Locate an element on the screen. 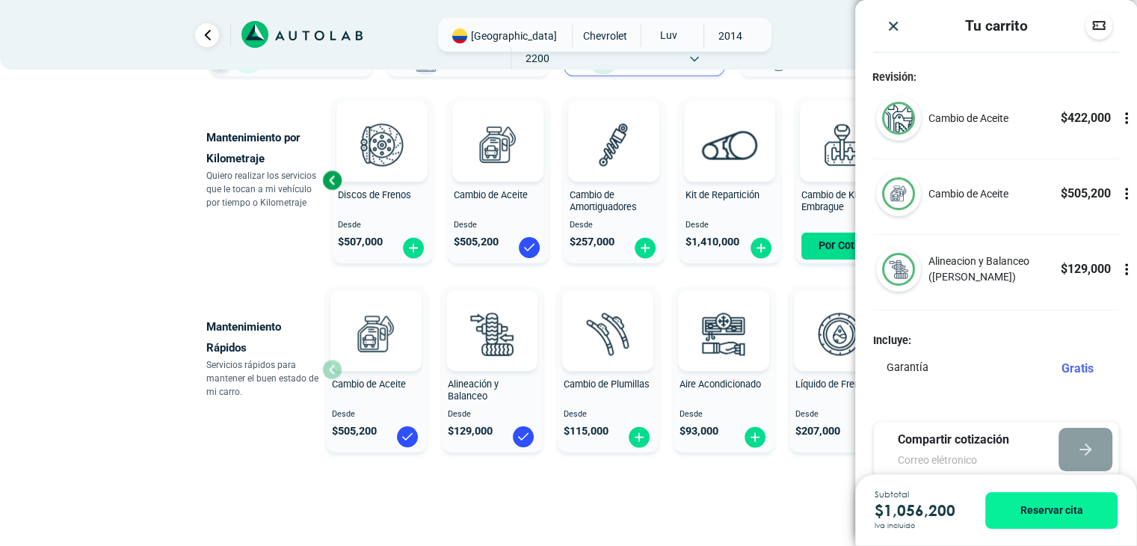 The width and height of the screenshot is (1137, 546). span: Discos de Frenos is located at coordinates (374, 194).